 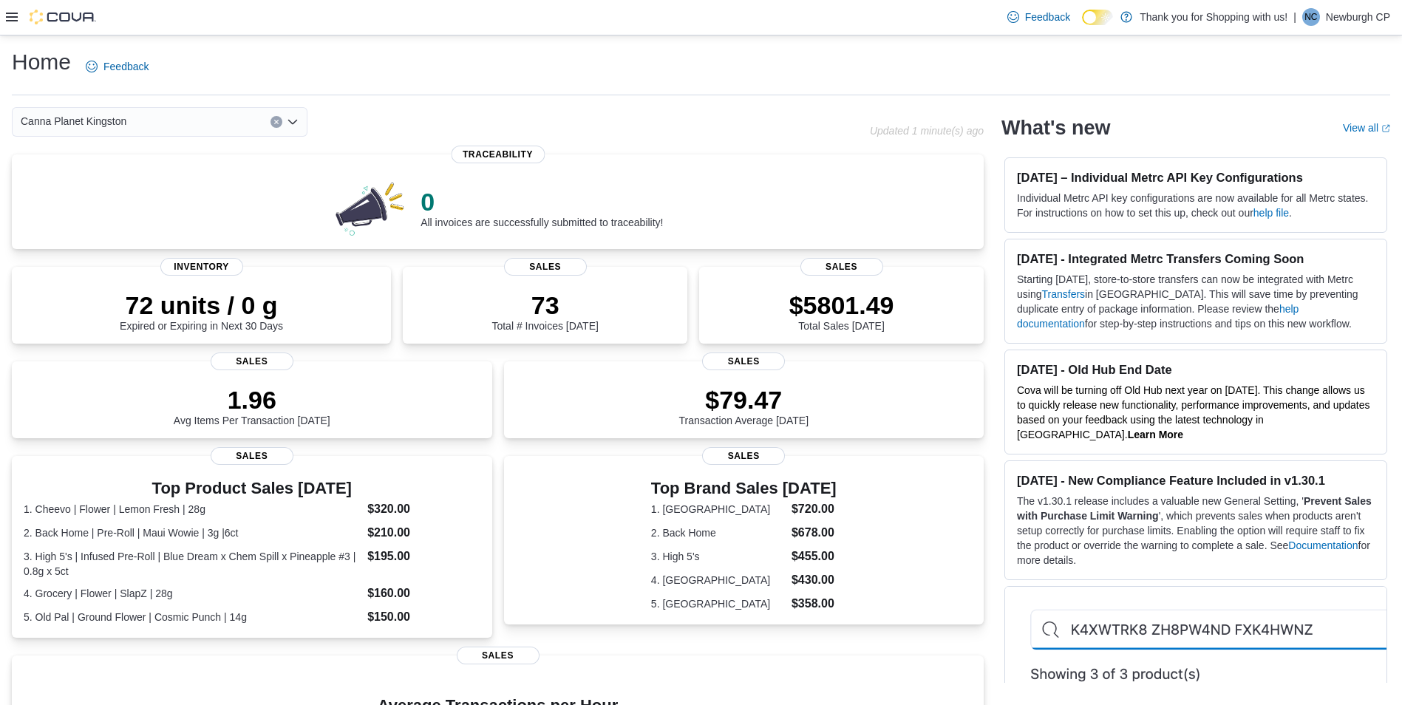 I want to click on dt: 3. High 5's, so click(x=718, y=556).